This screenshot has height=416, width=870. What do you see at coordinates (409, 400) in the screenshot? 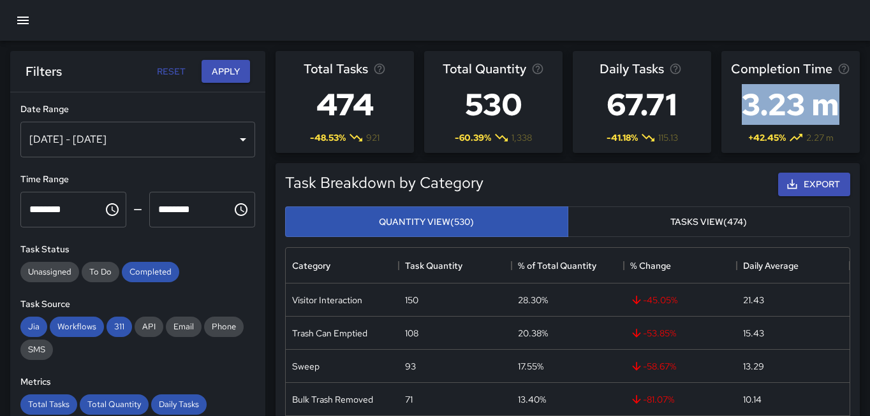
I see `div: 71` at bounding box center [409, 400].